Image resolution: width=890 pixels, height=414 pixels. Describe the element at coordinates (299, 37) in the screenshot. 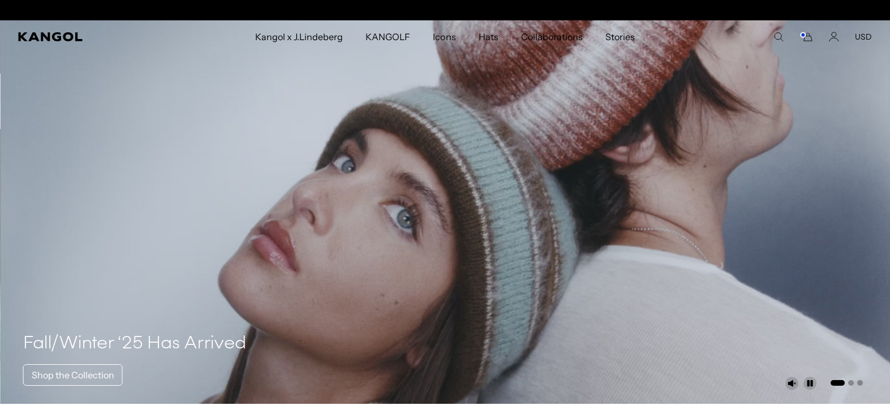

I see `a: Kangol x J.Lindeberg` at that location.